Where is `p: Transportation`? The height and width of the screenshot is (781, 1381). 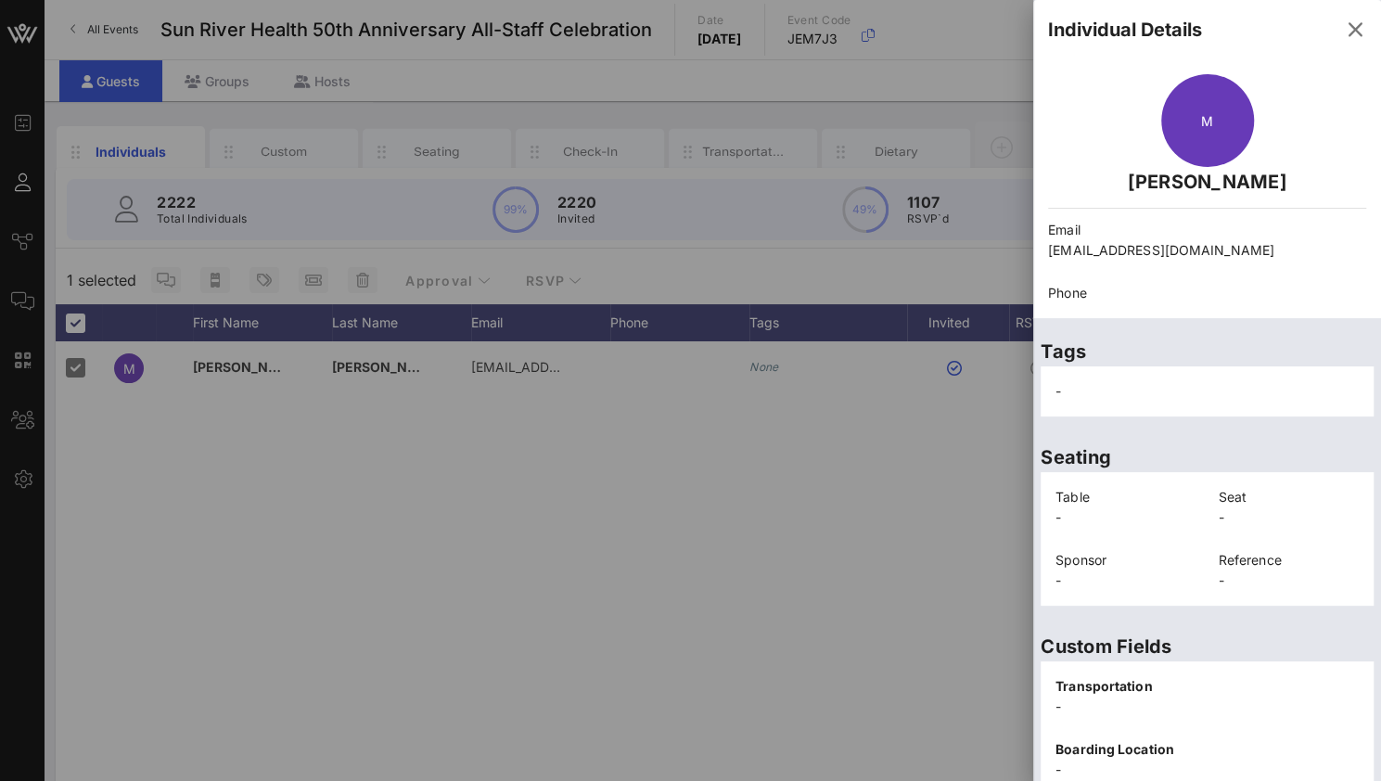
p: Transportation is located at coordinates (1206, 686).